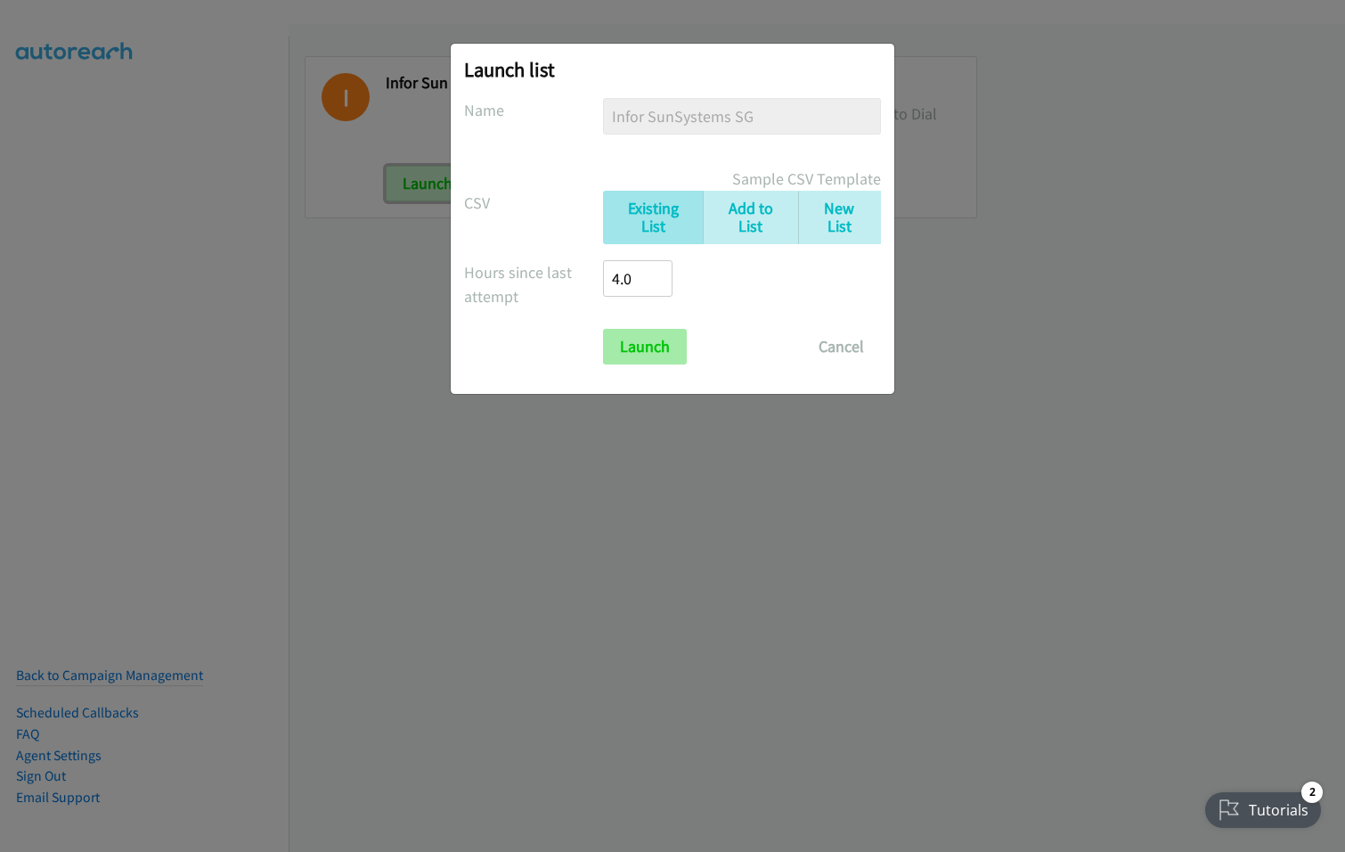  I want to click on a: New List, so click(839, 217).